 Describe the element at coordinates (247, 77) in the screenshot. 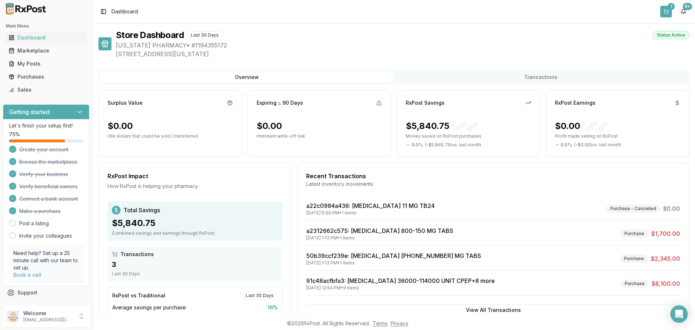

I see `button: Overview` at that location.